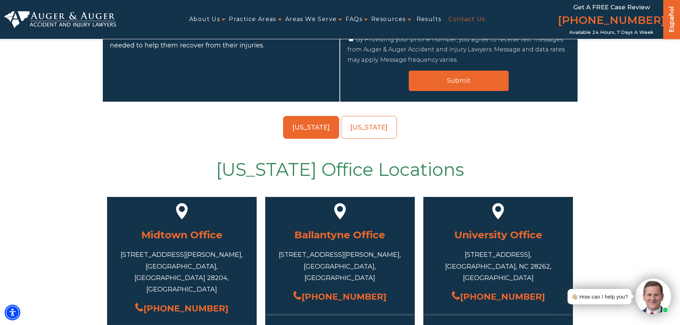 This screenshot has width=680, height=325. What do you see at coordinates (429, 19) in the screenshot?
I see `a: Results` at bounding box center [429, 19].